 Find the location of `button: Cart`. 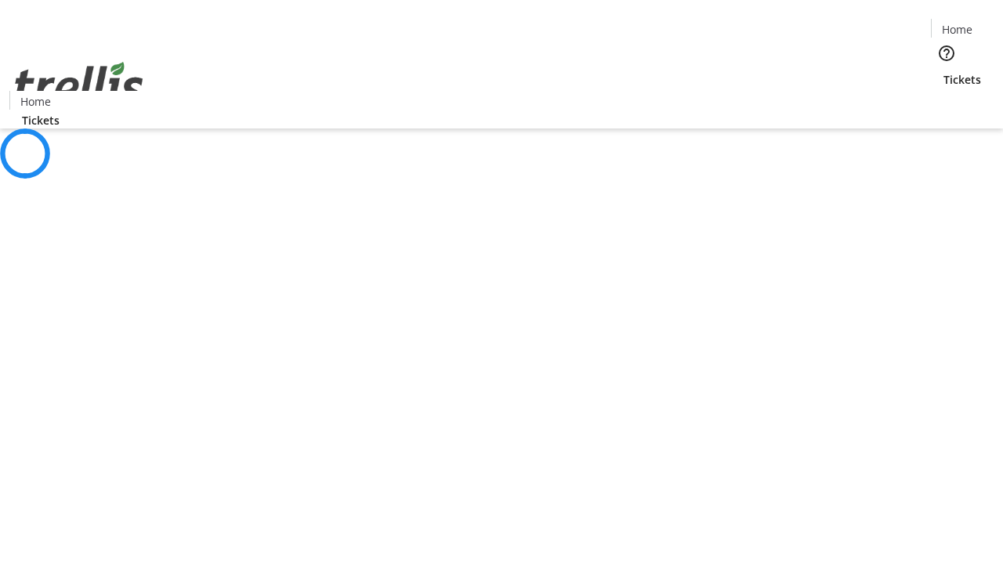

button: Cart is located at coordinates (947, 103).